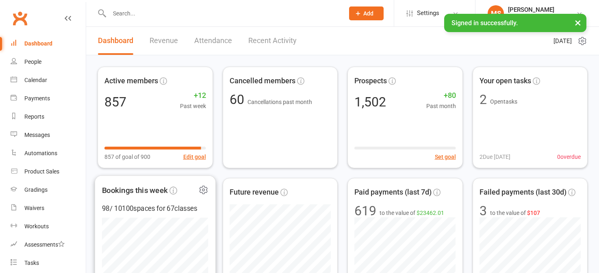  Describe the element at coordinates (33, 62) in the screenshot. I see `div: People` at that location.